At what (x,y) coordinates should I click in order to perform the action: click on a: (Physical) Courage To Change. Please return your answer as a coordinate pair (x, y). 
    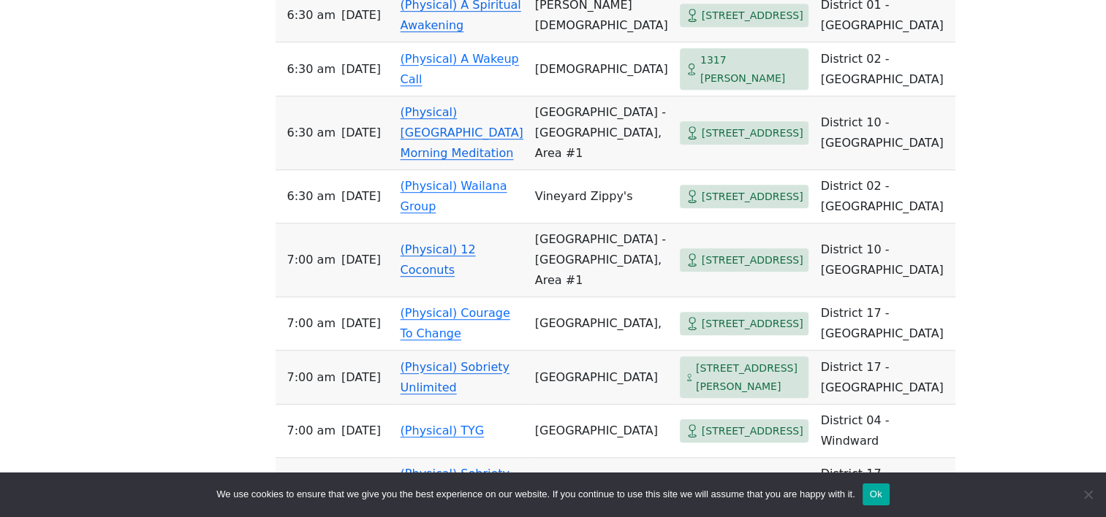
    Looking at the image, I should click on (455, 323).